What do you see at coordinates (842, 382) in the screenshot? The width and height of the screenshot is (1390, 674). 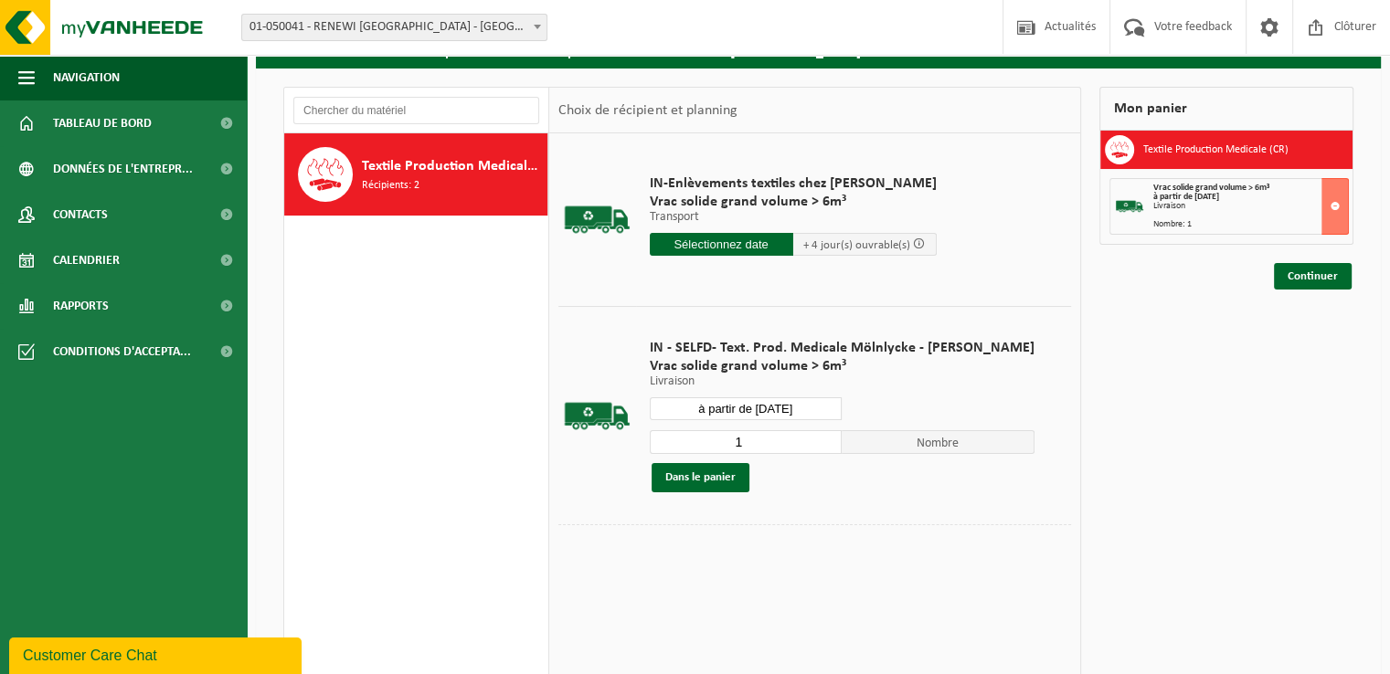 I see `p: Livraison` at bounding box center [842, 382].